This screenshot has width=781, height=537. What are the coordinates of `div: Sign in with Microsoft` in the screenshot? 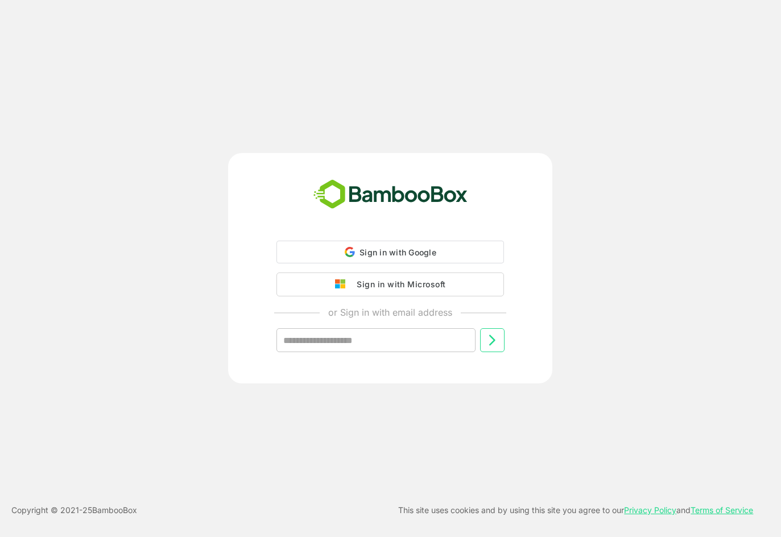 It's located at (398, 284).